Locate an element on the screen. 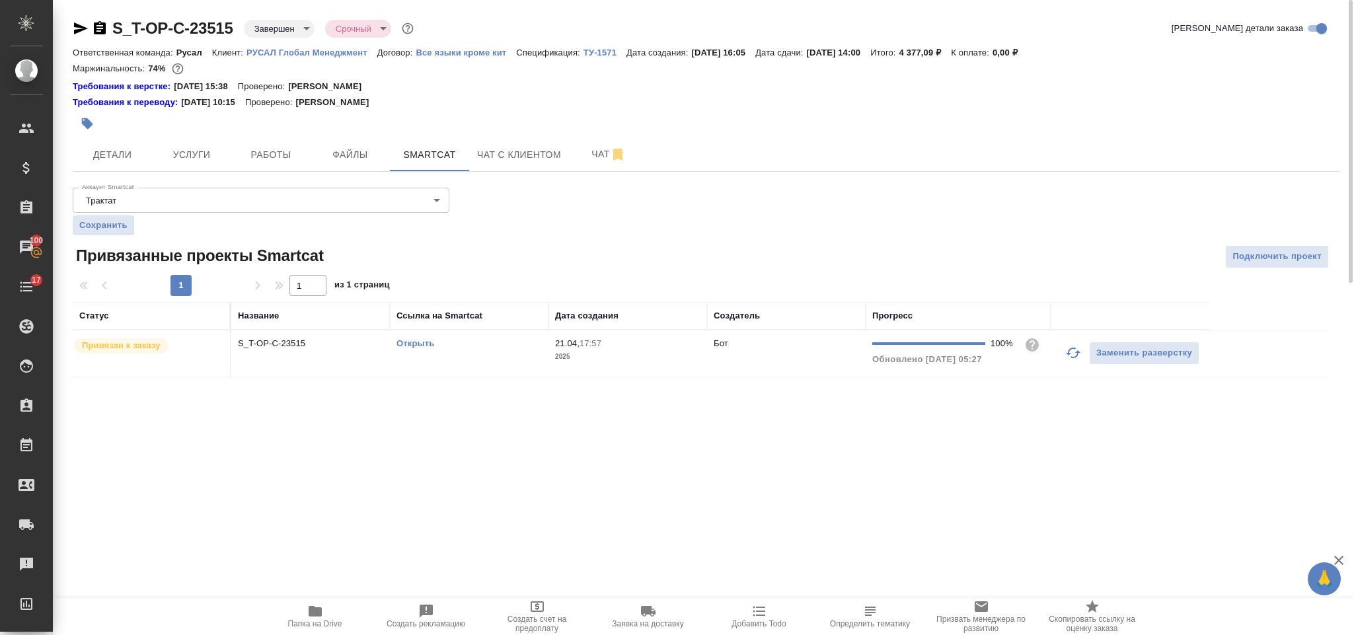 This screenshot has width=1354, height=635. button: Скопировать ссылку для ЯМессенджера is located at coordinates (81, 28).